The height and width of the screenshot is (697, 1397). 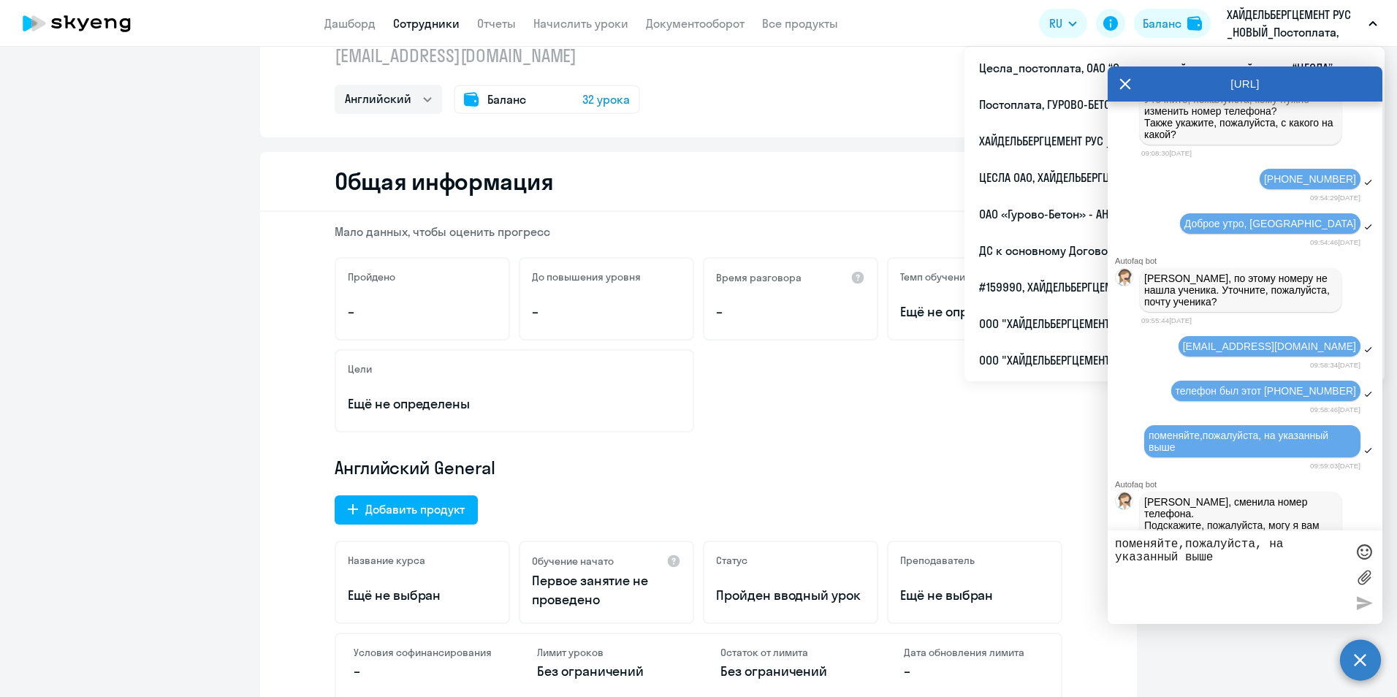 What do you see at coordinates (790, 652) in the screenshot?
I see `h4: Остаток от лимита` at bounding box center [790, 652].